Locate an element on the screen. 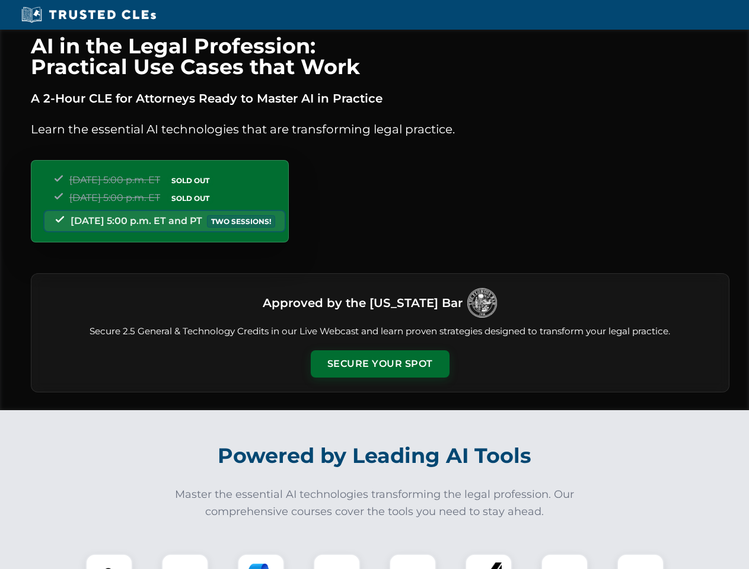 Image resolution: width=749 pixels, height=569 pixels. button: Secure Your Spot is located at coordinates (380, 364).